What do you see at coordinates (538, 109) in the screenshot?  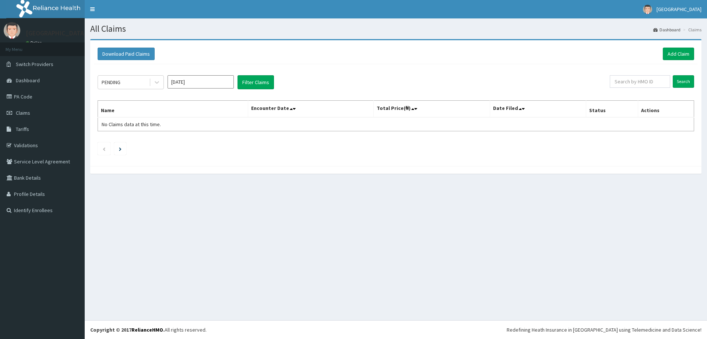 I see `th: Date Filed` at bounding box center [538, 109].